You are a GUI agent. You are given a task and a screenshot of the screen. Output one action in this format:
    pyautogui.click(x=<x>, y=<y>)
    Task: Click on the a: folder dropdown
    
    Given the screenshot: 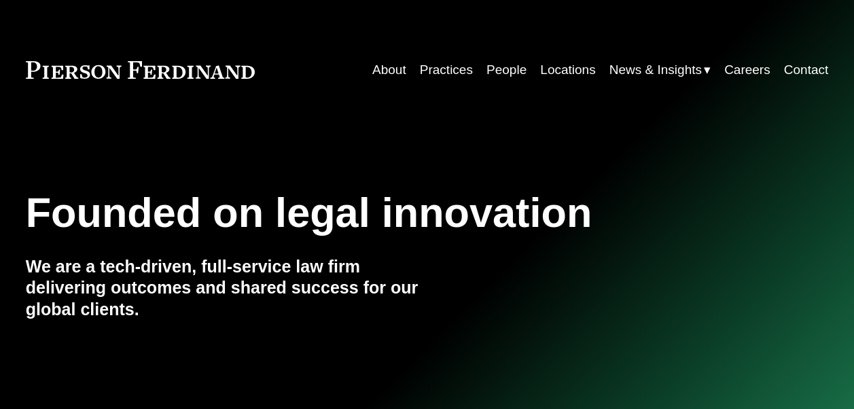 What is the action you would take?
    pyautogui.click(x=660, y=70)
    